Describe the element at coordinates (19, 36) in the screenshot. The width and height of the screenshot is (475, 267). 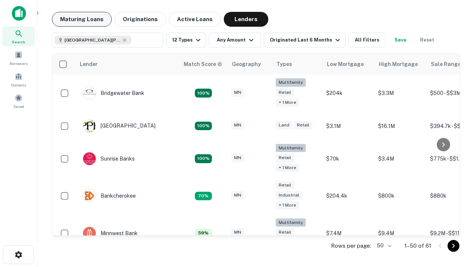
I see `div: Search` at that location.